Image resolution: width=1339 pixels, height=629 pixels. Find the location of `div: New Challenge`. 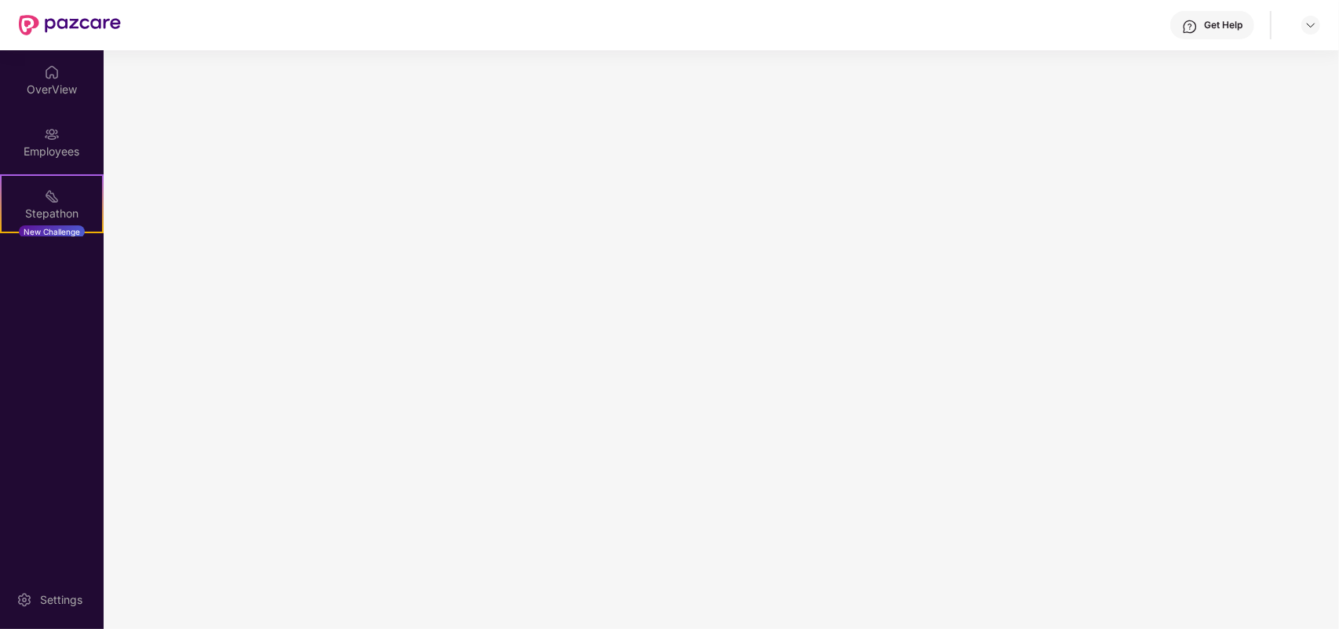

div: New Challenge is located at coordinates (52, 231).